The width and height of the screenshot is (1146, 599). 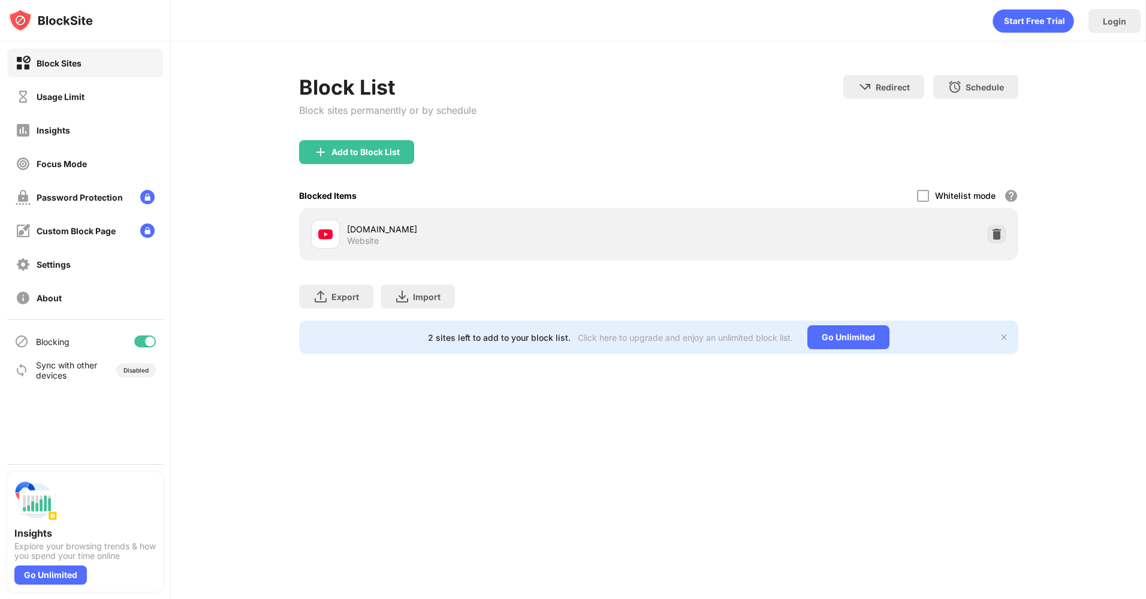 I want to click on div: Password Protection, so click(x=80, y=197).